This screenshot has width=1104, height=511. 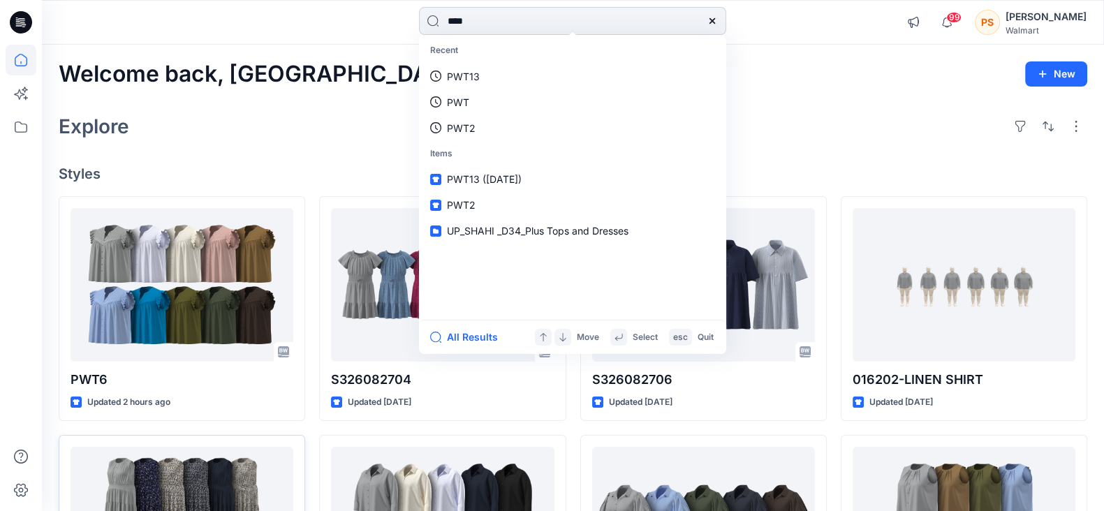 What do you see at coordinates (461, 128) in the screenshot?
I see `p: PWT2` at bounding box center [461, 128].